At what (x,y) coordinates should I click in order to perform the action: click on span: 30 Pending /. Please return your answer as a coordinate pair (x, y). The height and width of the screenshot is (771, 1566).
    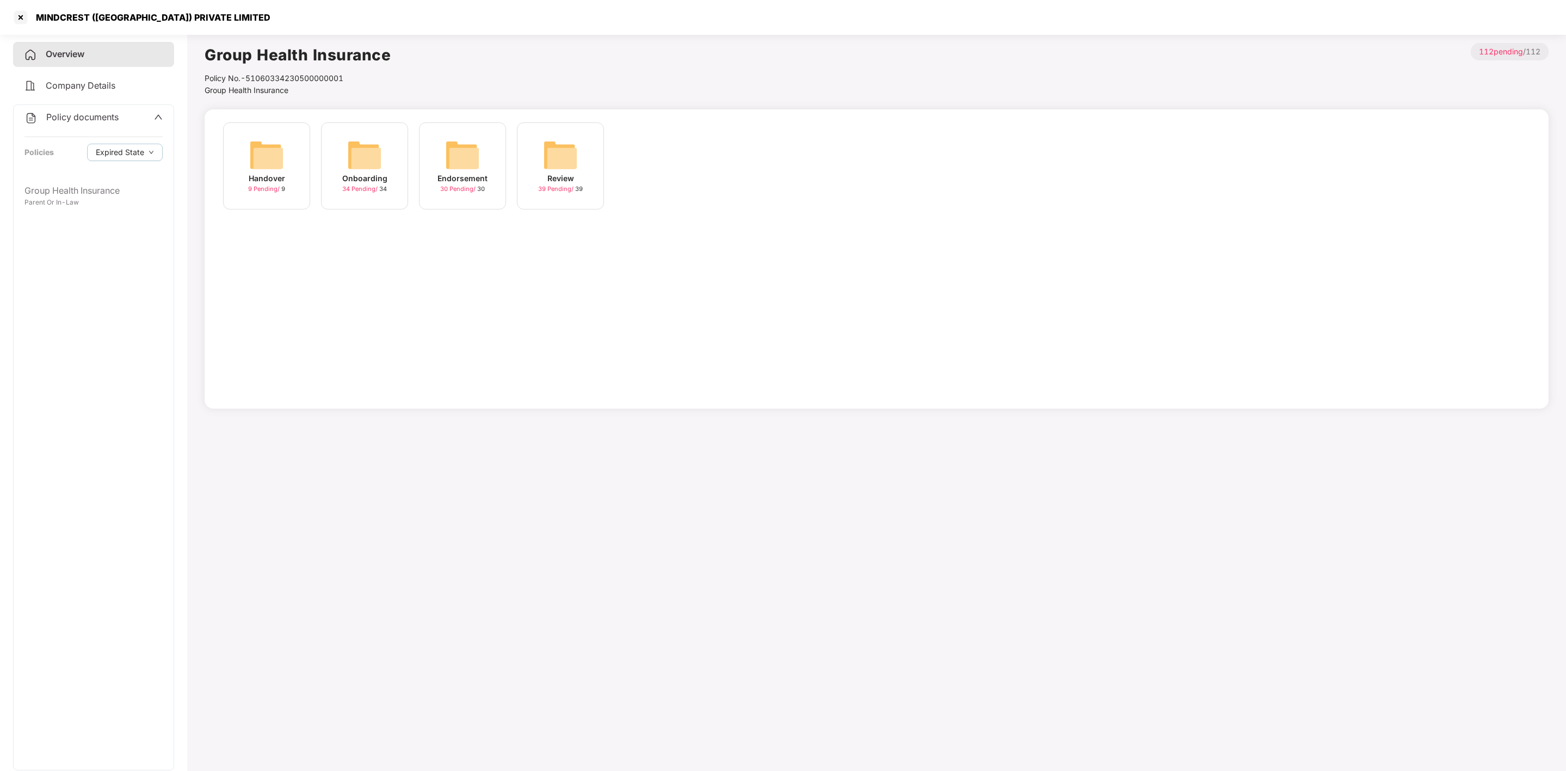
    Looking at the image, I should click on (459, 189).